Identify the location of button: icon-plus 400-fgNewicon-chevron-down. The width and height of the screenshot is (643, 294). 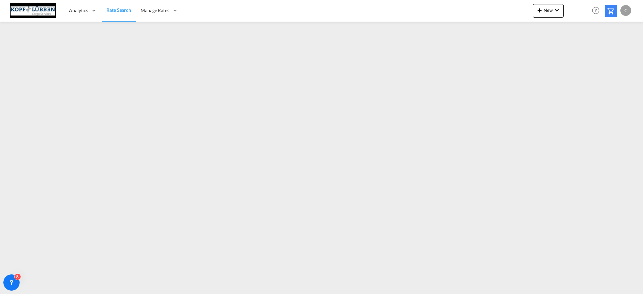
(548, 11).